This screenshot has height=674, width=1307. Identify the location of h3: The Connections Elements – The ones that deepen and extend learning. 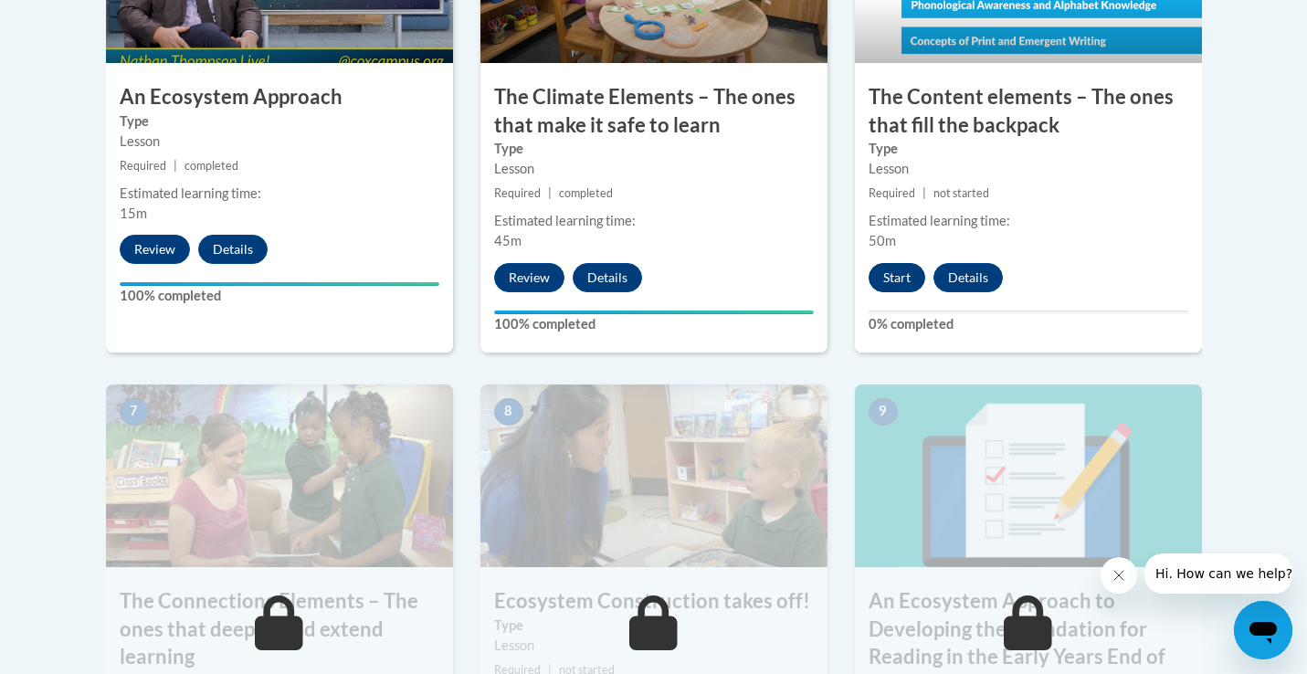
(280, 629).